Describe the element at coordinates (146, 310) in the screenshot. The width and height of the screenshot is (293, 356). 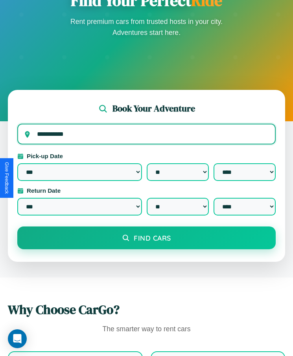
I see `h2: Why Choose CarGo?` at that location.